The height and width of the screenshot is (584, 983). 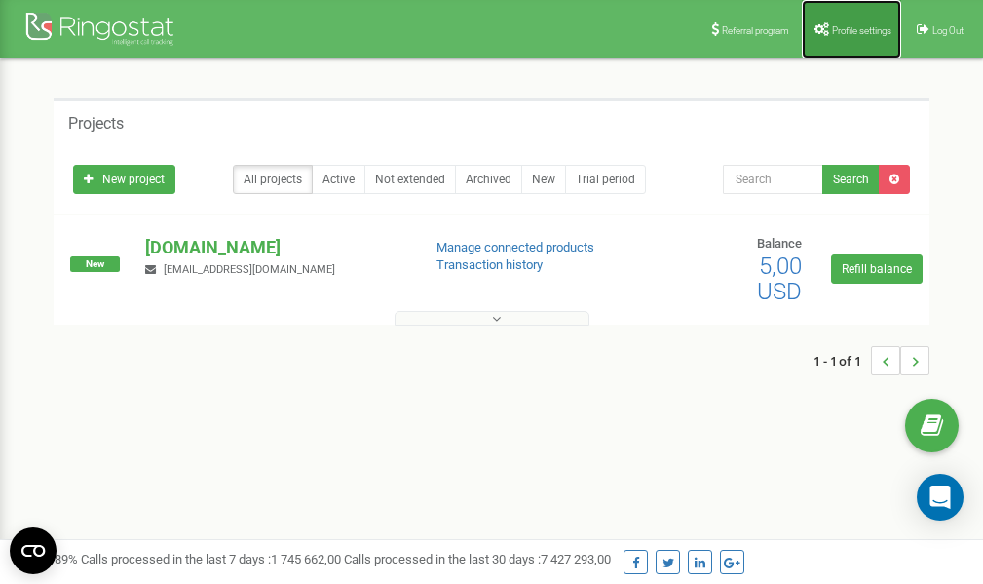 I want to click on a: Manage connected products, so click(x=515, y=247).